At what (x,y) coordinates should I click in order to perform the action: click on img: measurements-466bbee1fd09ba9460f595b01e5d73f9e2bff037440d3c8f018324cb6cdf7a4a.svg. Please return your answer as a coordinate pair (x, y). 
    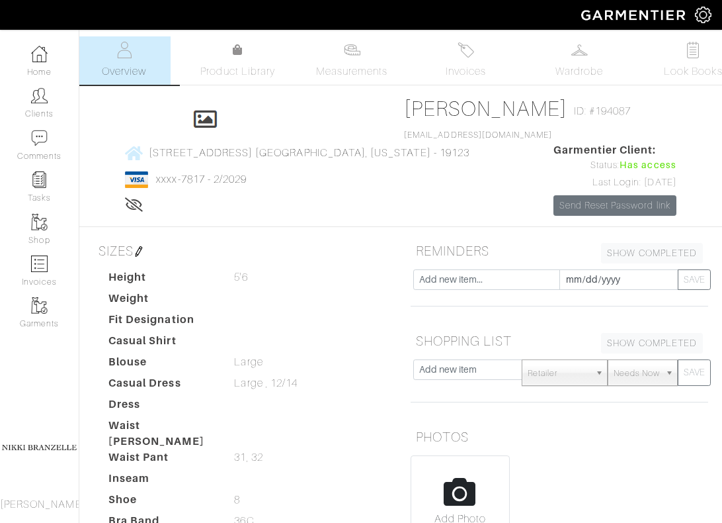
    Looking at the image, I should click on (352, 50).